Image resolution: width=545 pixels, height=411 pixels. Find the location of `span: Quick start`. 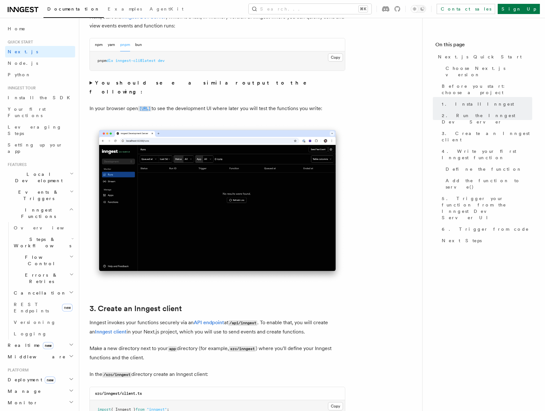

span: Quick start is located at coordinates (19, 42).